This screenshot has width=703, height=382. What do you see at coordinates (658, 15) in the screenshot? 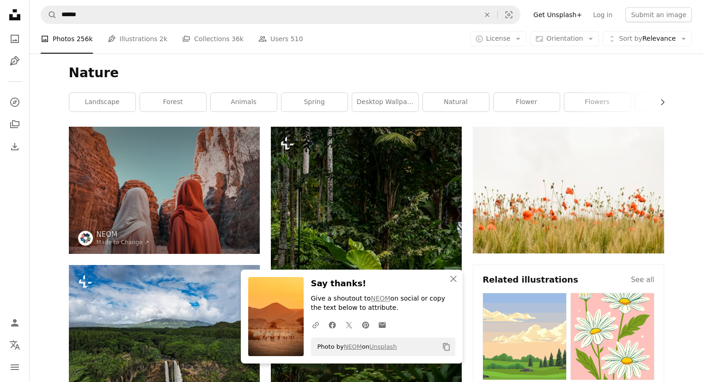
I see `button: Submit an image` at bounding box center [658, 15].